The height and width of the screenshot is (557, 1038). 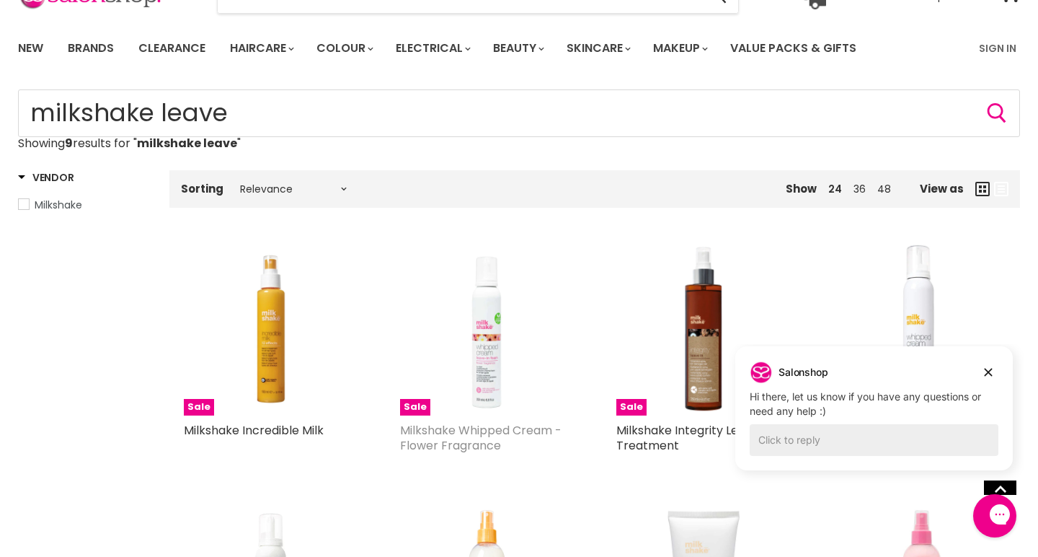 I want to click on a: Beauty, so click(x=518, y=48).